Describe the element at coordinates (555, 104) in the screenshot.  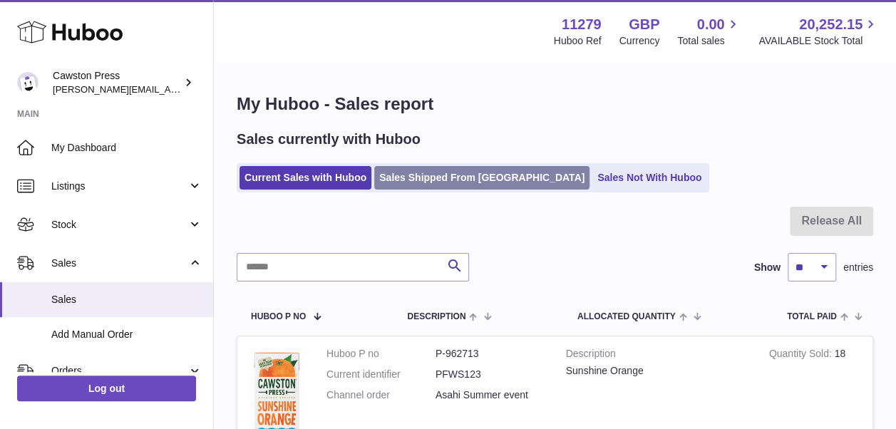
I see `h1: My Huboo - Sales report` at that location.